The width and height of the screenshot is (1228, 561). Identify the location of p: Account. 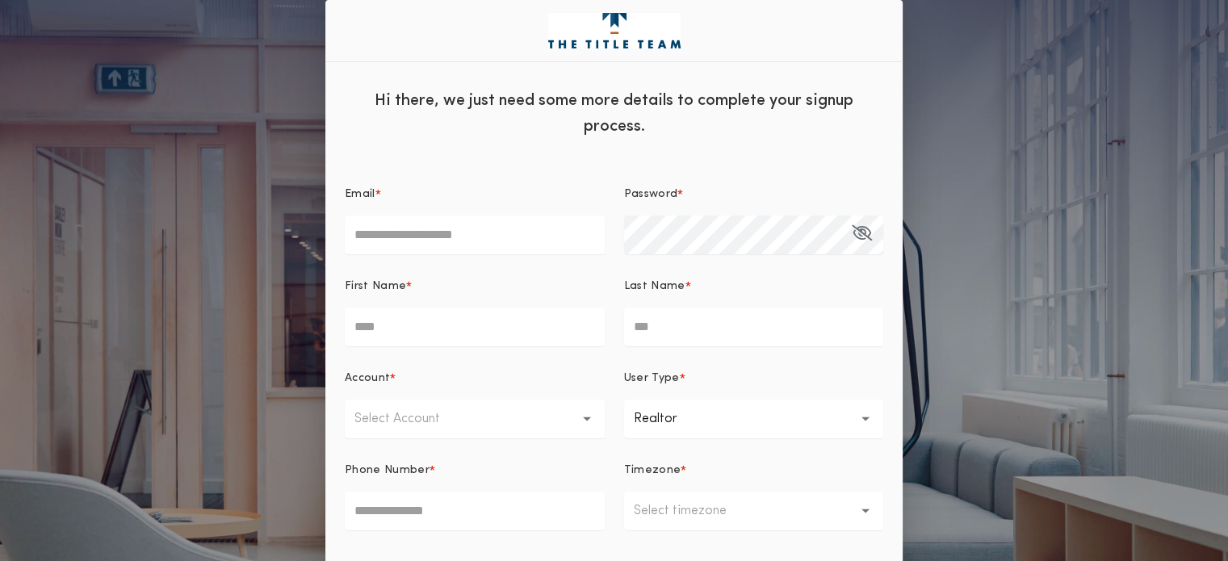
(367, 379).